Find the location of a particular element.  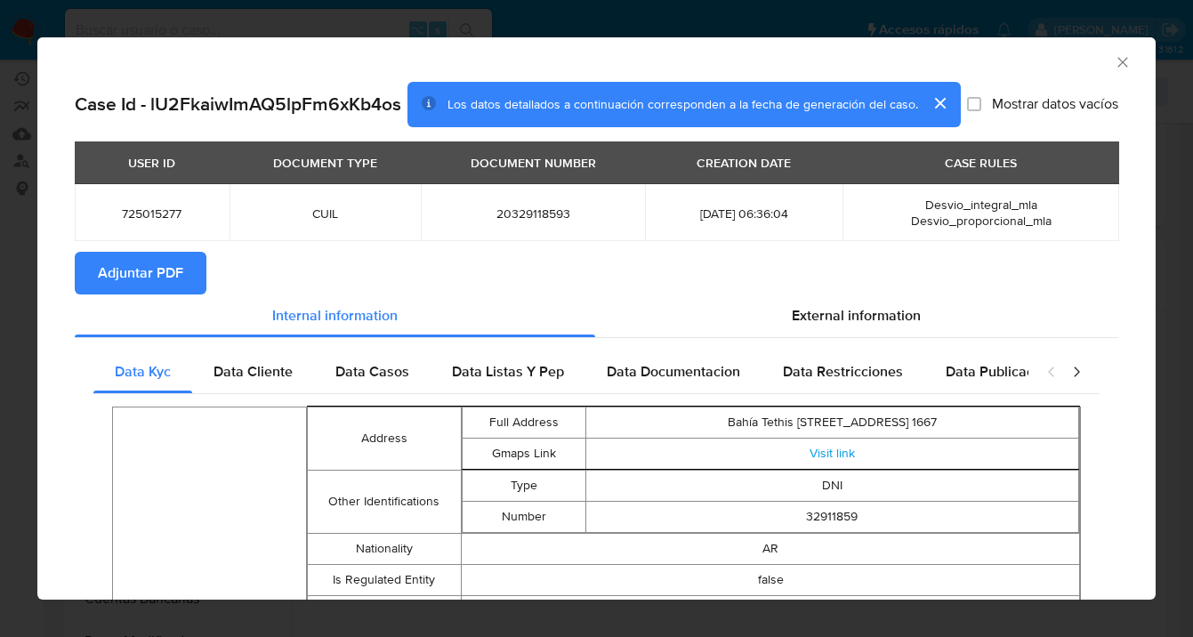

span: Data Listas Y Pep is located at coordinates (508, 371).